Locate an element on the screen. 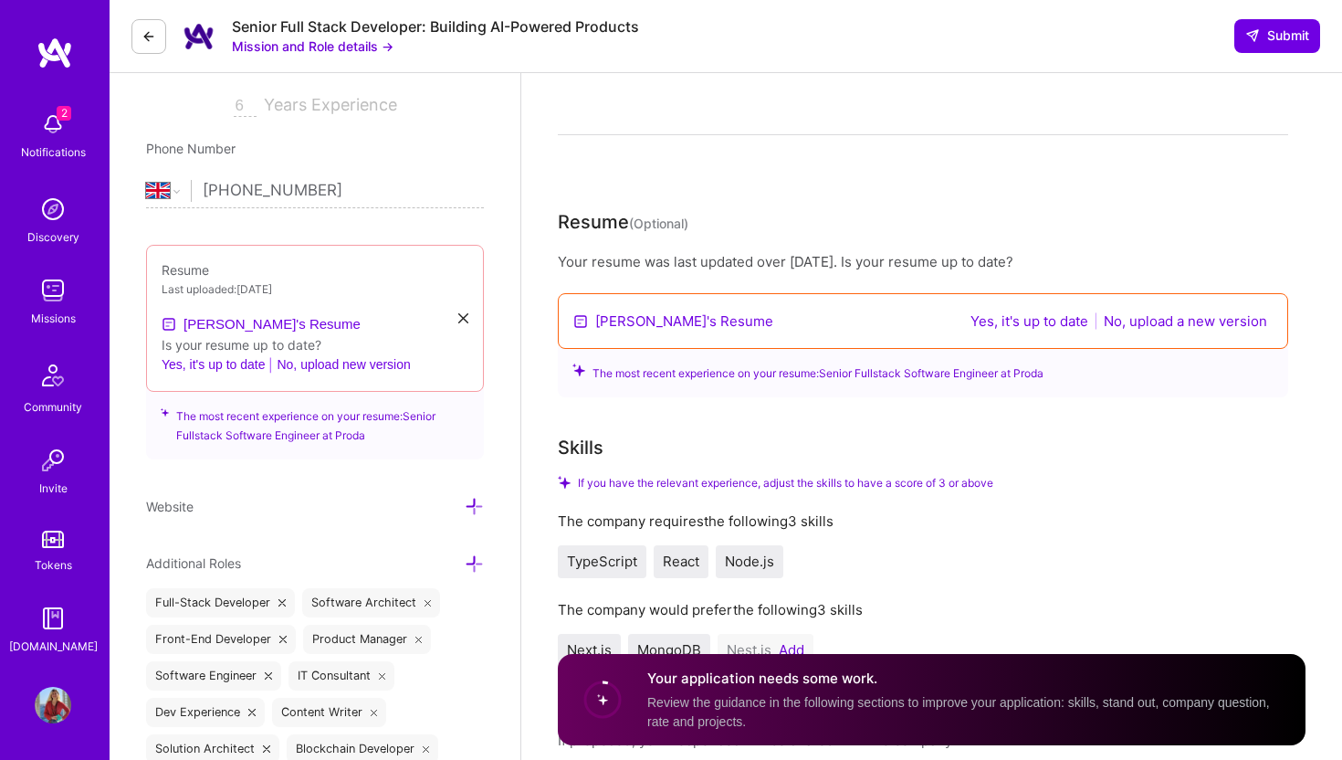 The width and height of the screenshot is (1342, 760). input: +1 (000) 000-0000 is located at coordinates (343, 191).